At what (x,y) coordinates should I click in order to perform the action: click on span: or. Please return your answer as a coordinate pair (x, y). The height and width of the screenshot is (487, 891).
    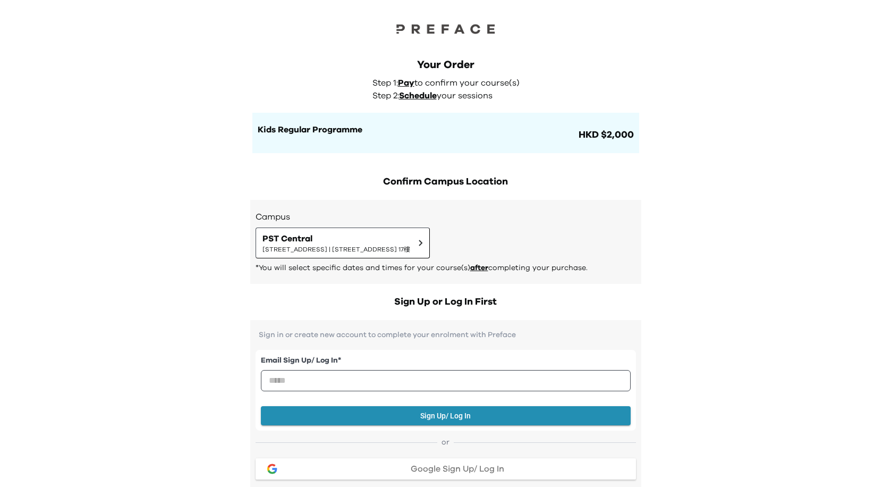
    Looking at the image, I should click on (445, 442).